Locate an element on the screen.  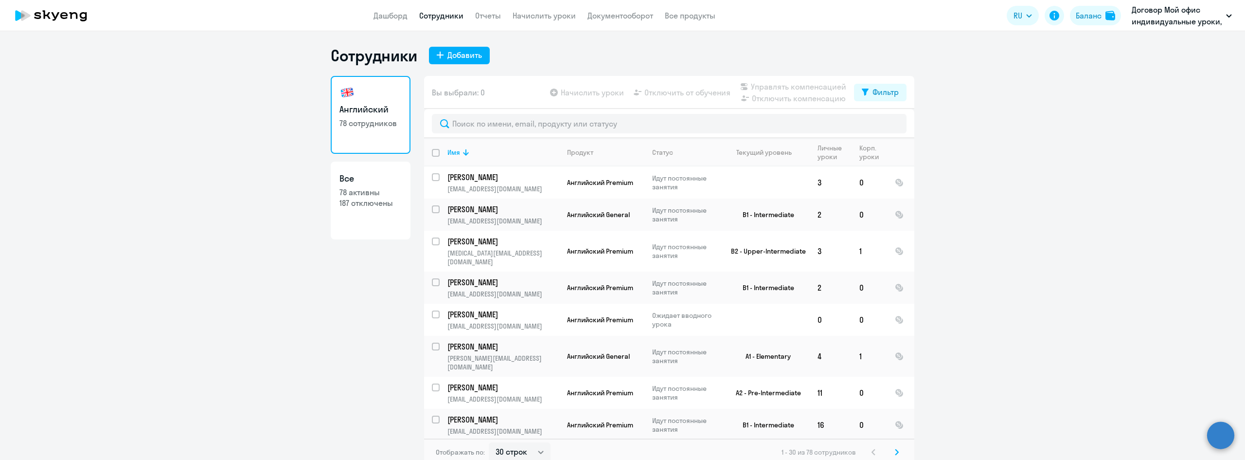
td: 16 is located at coordinates (831, 424).